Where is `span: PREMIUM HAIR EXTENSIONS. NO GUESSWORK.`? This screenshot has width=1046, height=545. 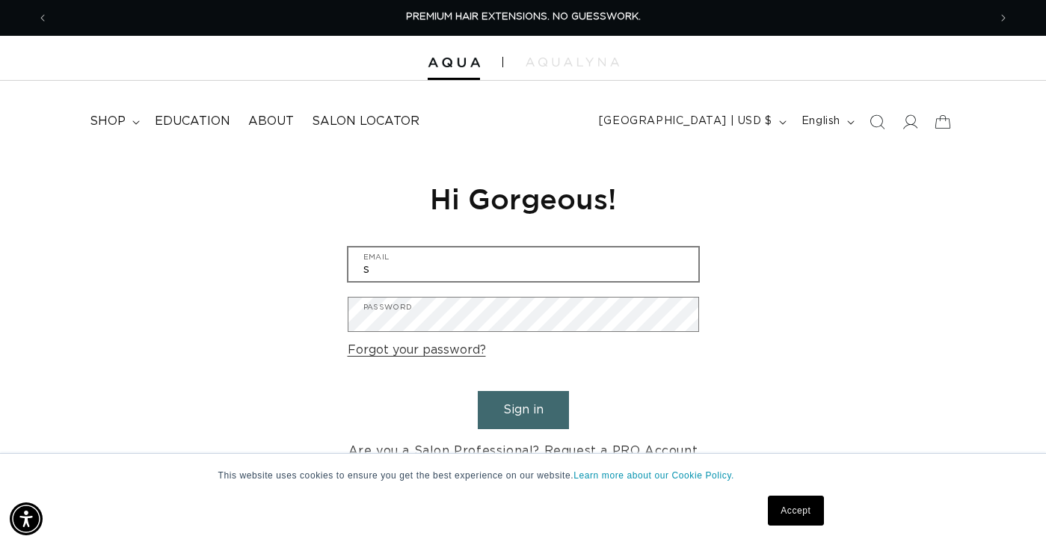 span: PREMIUM HAIR EXTENSIONS. NO GUESSWORK. is located at coordinates (523, 16).